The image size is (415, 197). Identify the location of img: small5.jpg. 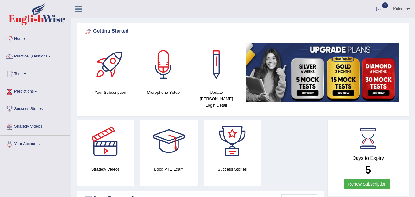
(322, 72).